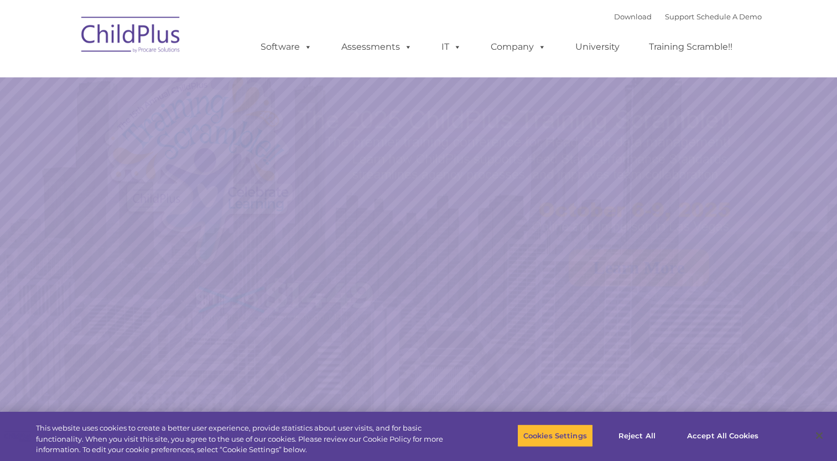 The height and width of the screenshot is (461, 837). Describe the element at coordinates (639, 268) in the screenshot. I see `a: Learn More` at that location.